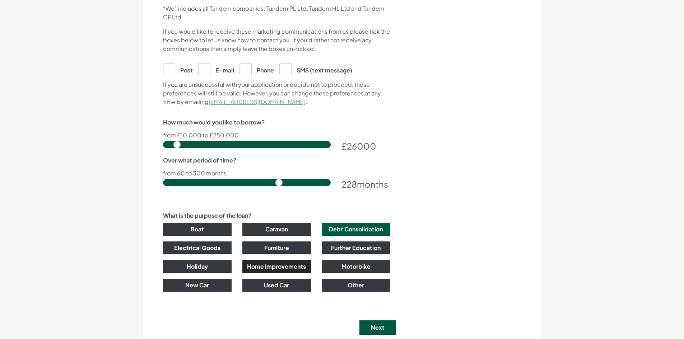  What do you see at coordinates (356, 267) in the screenshot?
I see `button: Motorbike` at bounding box center [356, 267].